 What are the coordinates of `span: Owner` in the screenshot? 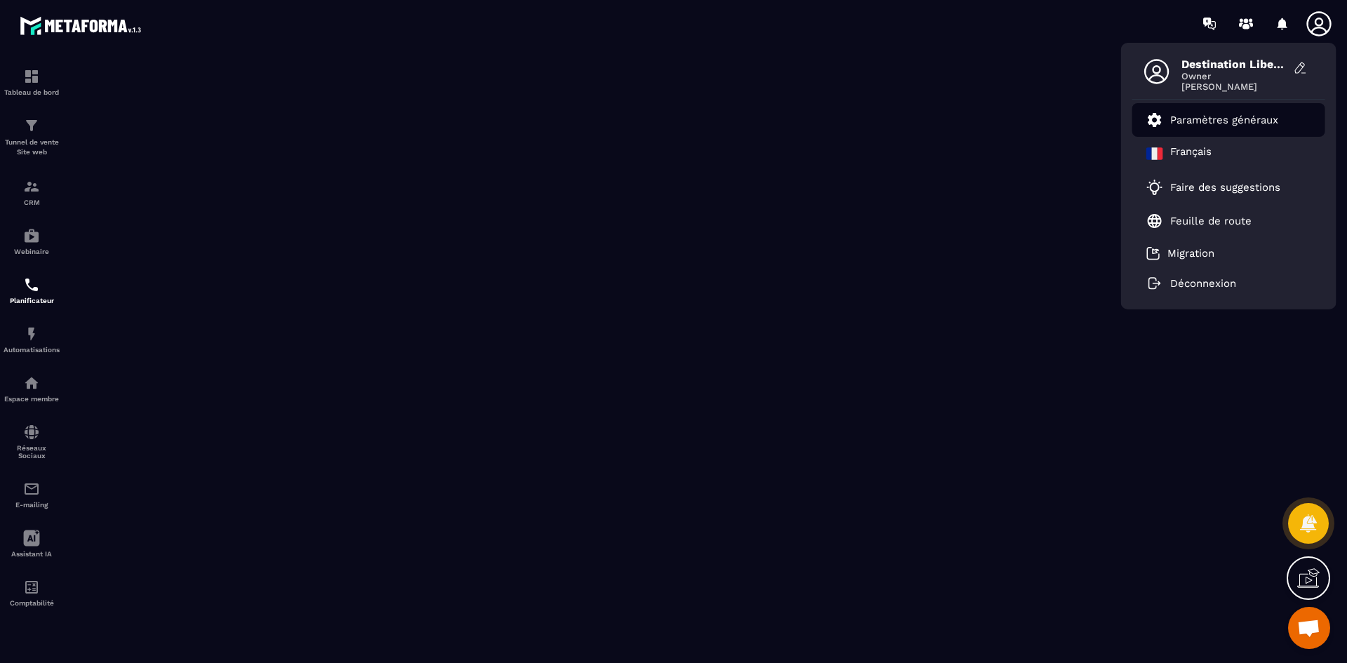 It's located at (1234, 76).